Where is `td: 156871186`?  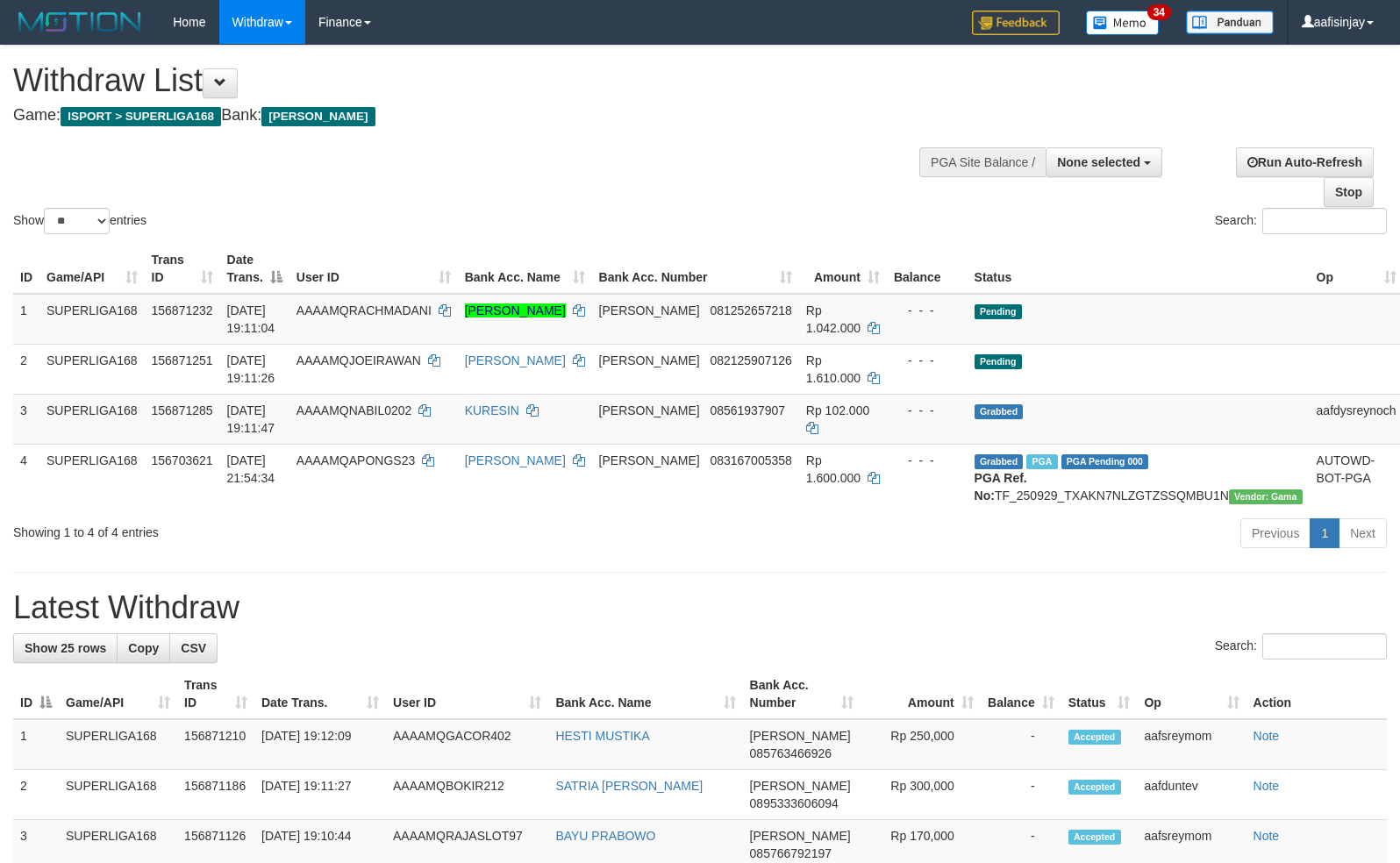
td: 156871186 is located at coordinates (216, 794).